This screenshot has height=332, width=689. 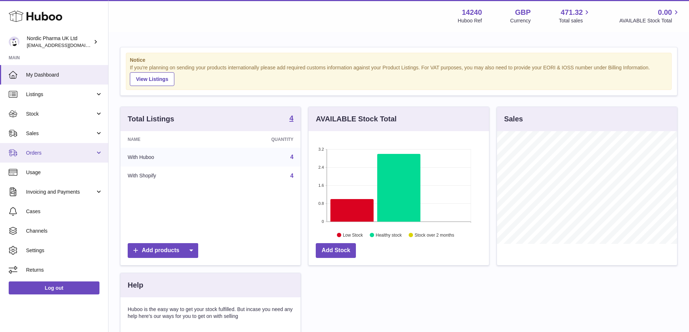 What do you see at coordinates (321, 167) in the screenshot?
I see `text: 2.4` at bounding box center [321, 167].